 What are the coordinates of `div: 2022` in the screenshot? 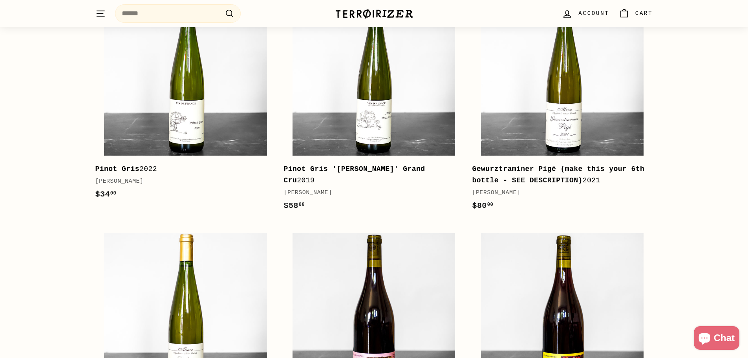 It's located at (182, 169).